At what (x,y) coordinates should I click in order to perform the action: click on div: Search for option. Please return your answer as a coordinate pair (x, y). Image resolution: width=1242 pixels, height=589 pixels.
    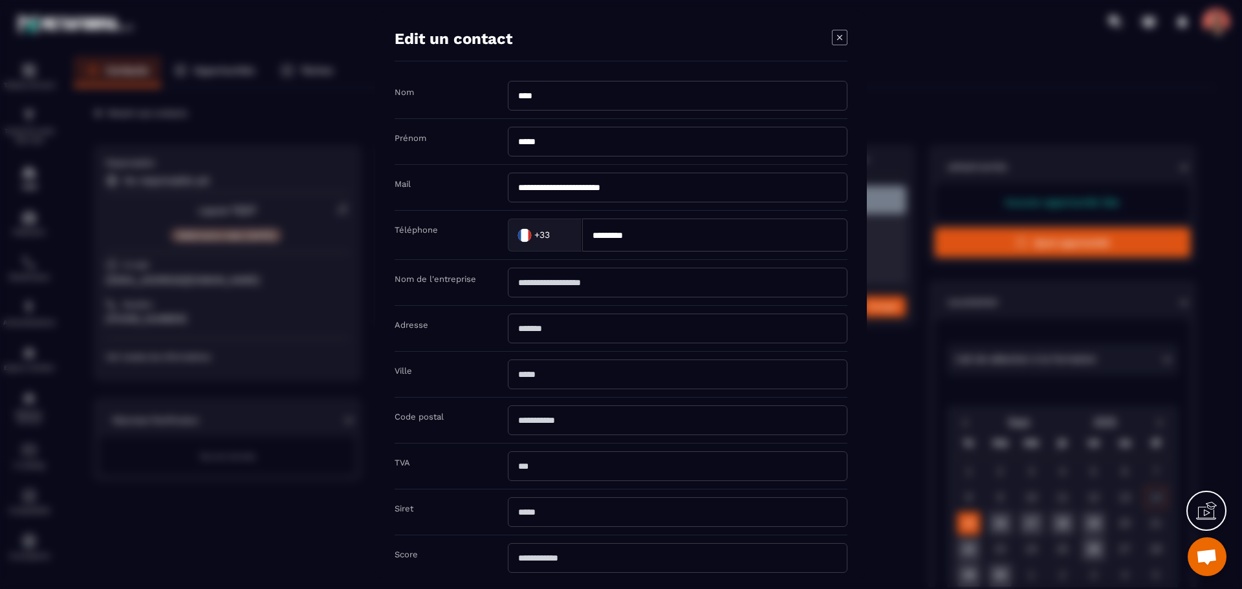
    Looking at the image, I should click on (544, 235).